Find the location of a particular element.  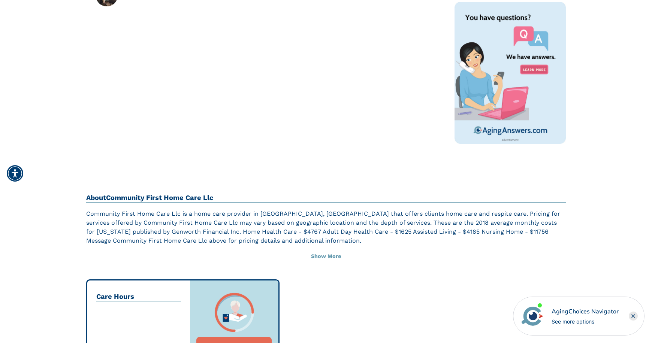

div: Close is located at coordinates (633, 316).